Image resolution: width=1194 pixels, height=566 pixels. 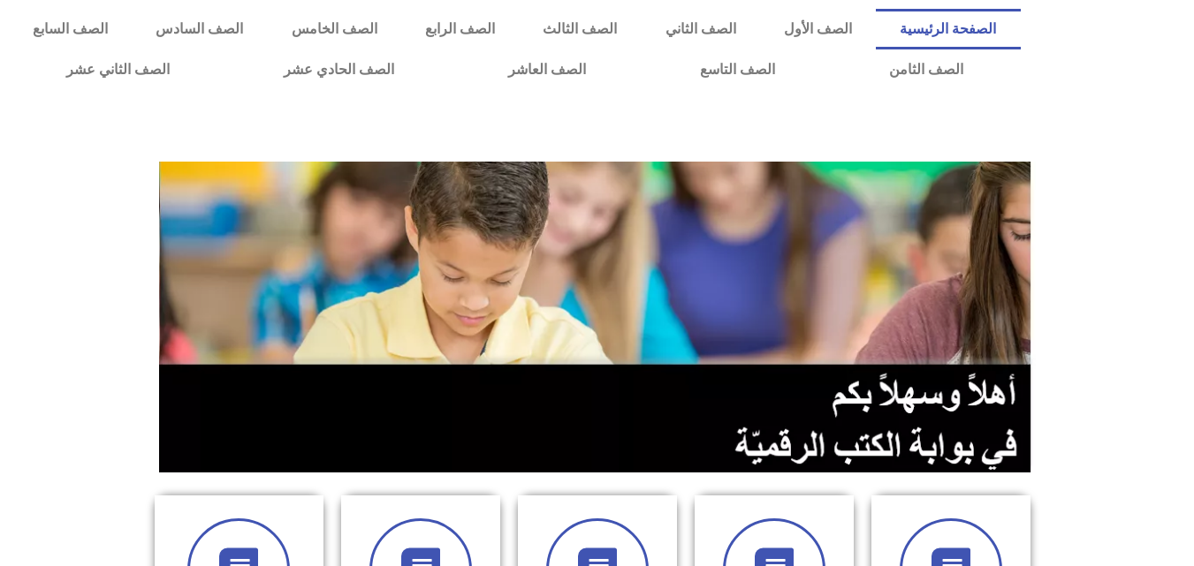 I want to click on a: الصف الثاني, so click(x=701, y=29).